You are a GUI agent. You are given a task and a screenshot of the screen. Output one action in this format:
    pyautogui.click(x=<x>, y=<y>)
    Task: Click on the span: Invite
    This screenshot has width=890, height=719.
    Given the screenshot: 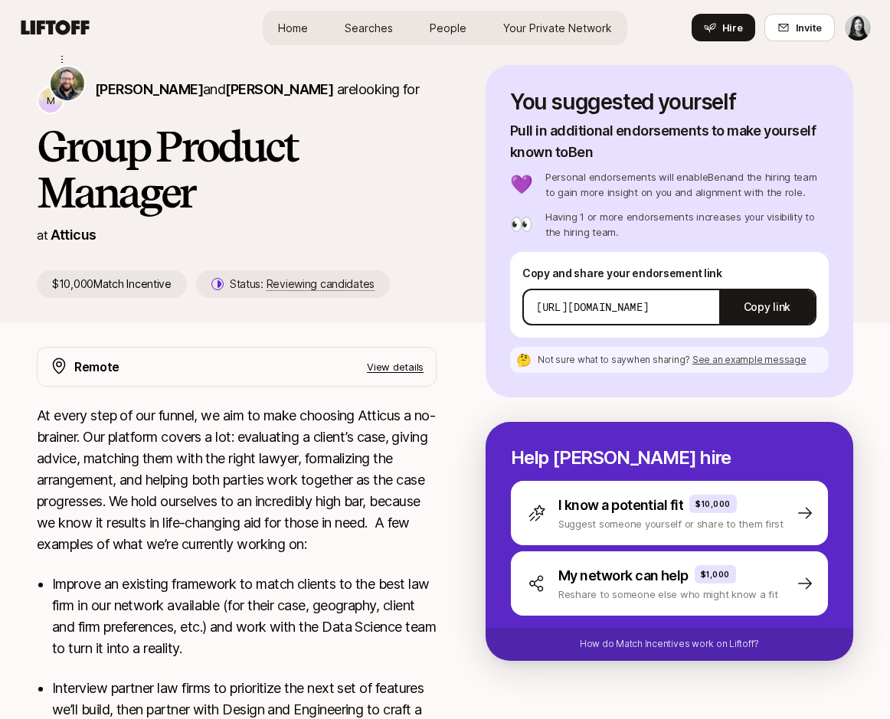 What is the action you would take?
    pyautogui.click(x=808, y=28)
    